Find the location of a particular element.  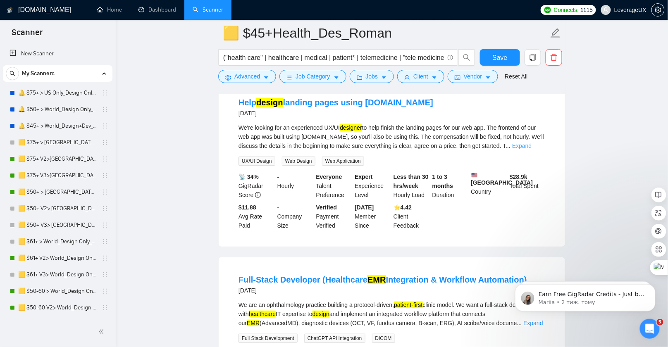

span: Vendor is located at coordinates (473, 76).